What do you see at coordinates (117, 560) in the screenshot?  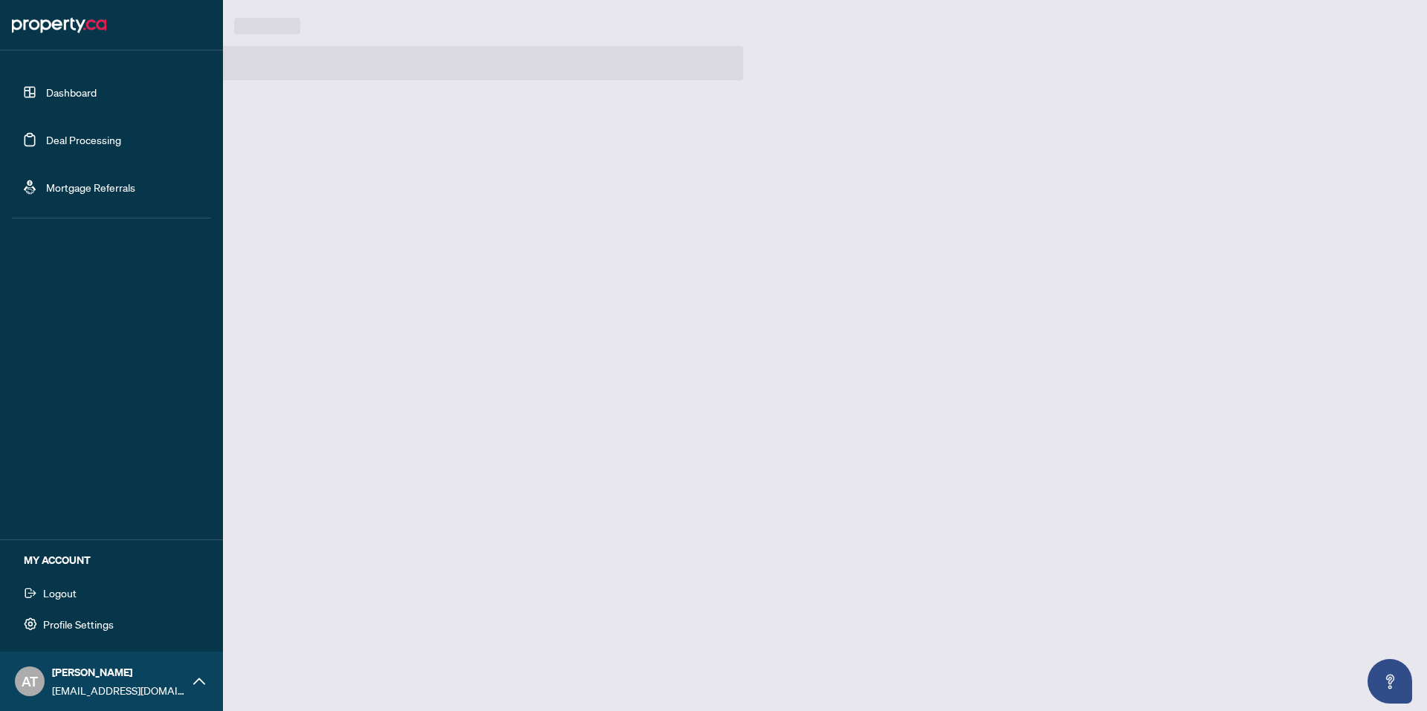 I see `h5: MY ACCOUNT` at bounding box center [117, 560].